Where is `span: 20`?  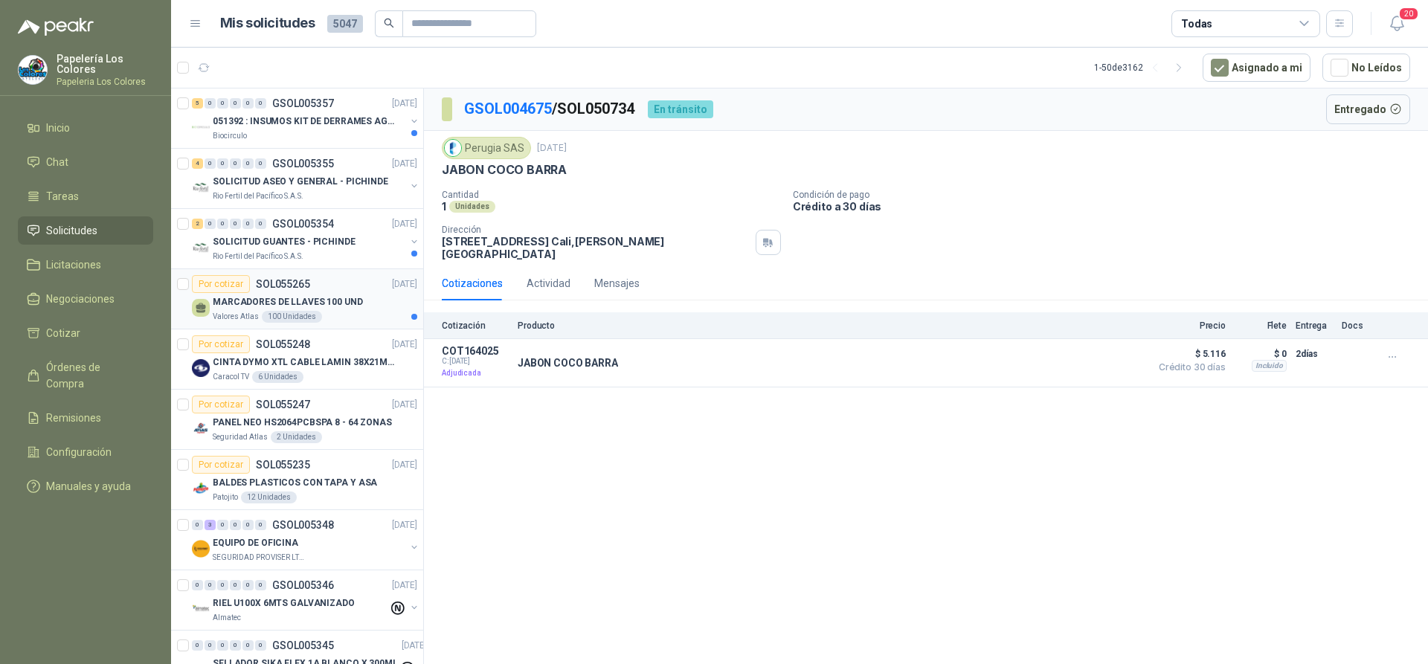
span: 20 is located at coordinates (1408, 13).